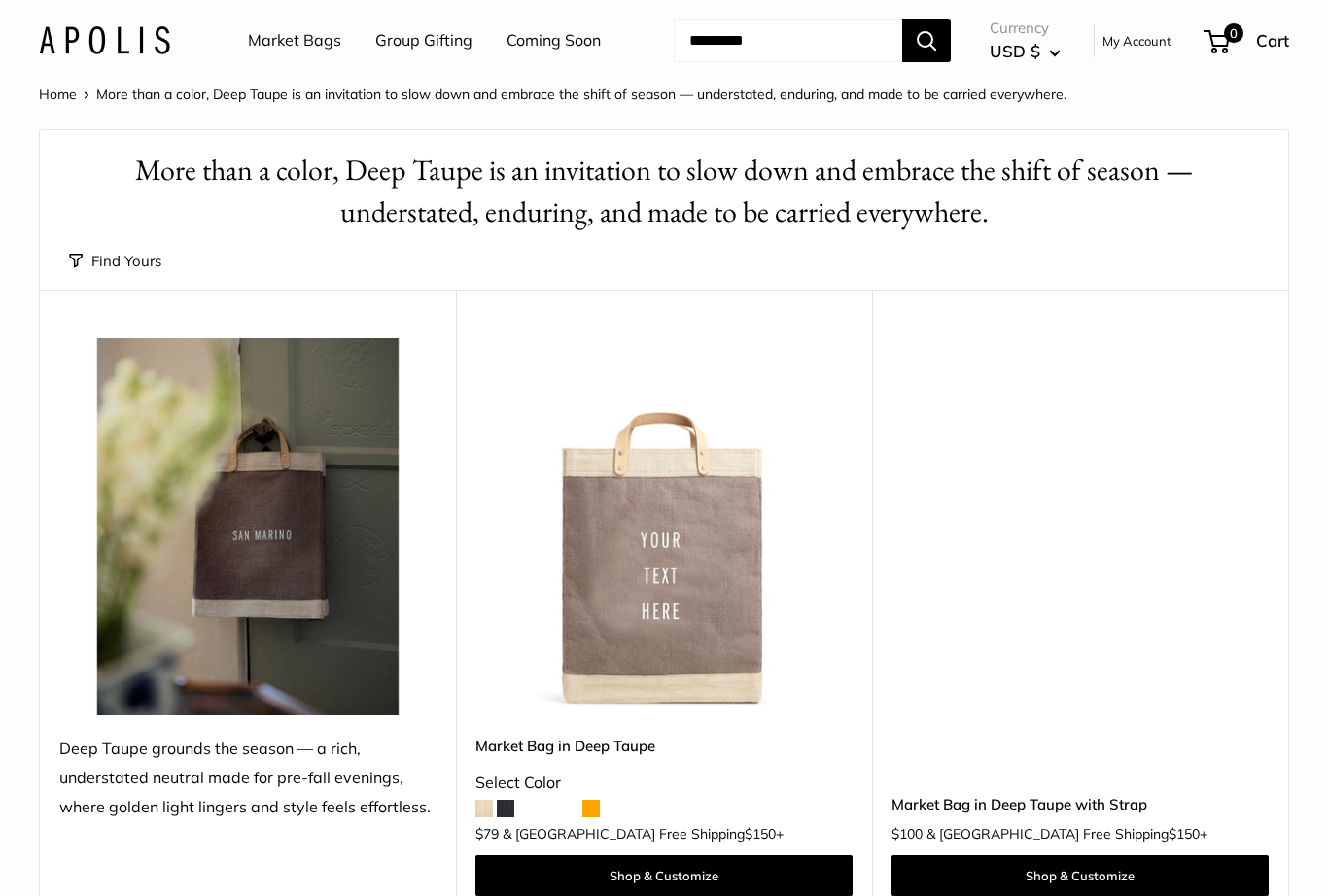  Describe the element at coordinates (664, 527) in the screenshot. I see `a: Market Bag in Deep TaupeMarket Bag in Deep Taupe` at that location.